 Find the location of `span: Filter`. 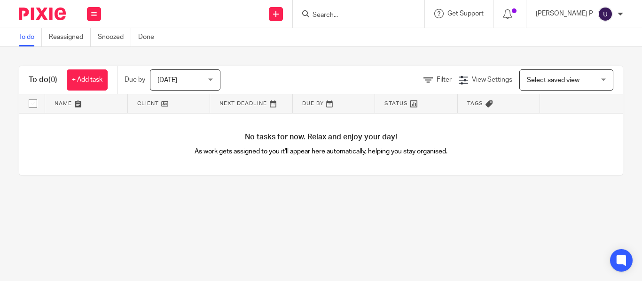

span: Filter is located at coordinates (444, 80).